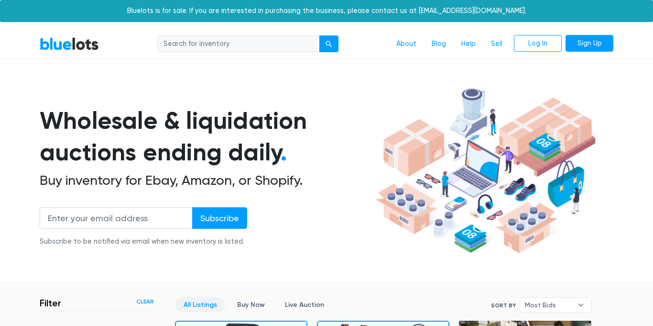  I want to click on a: Help, so click(469, 44).